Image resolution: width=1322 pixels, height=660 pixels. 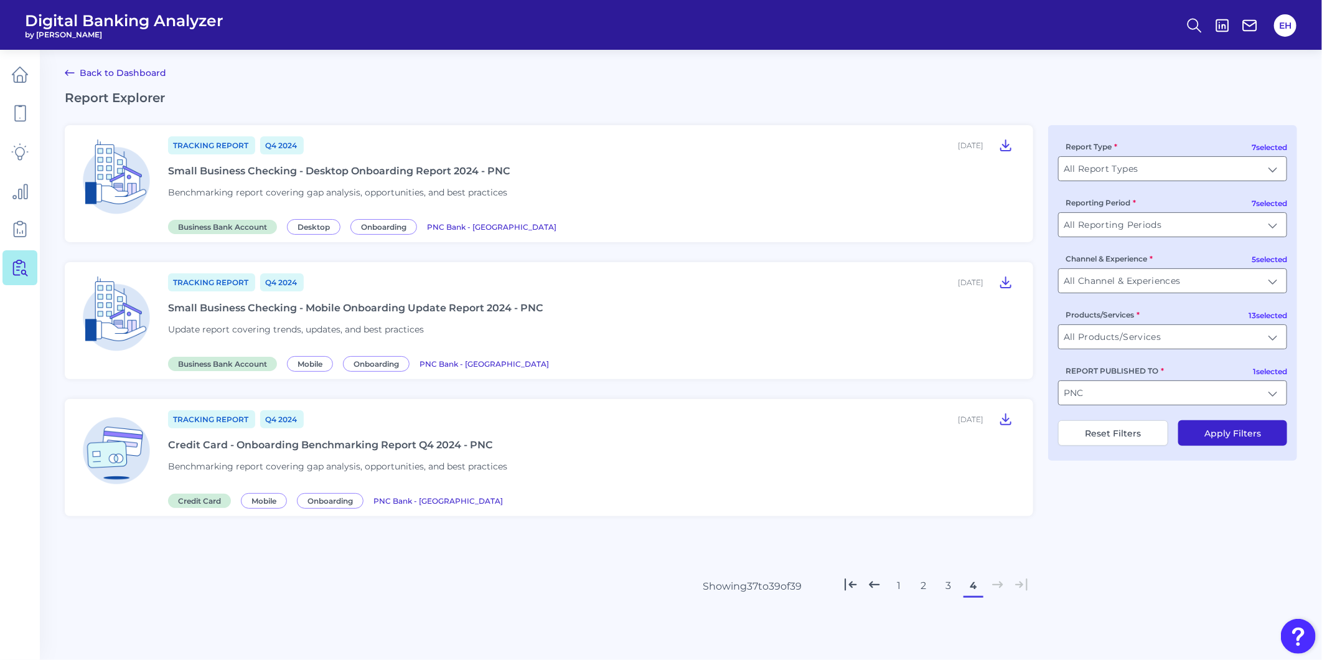 I want to click on label: REPORT PUBLISHED TO, so click(x=1115, y=370).